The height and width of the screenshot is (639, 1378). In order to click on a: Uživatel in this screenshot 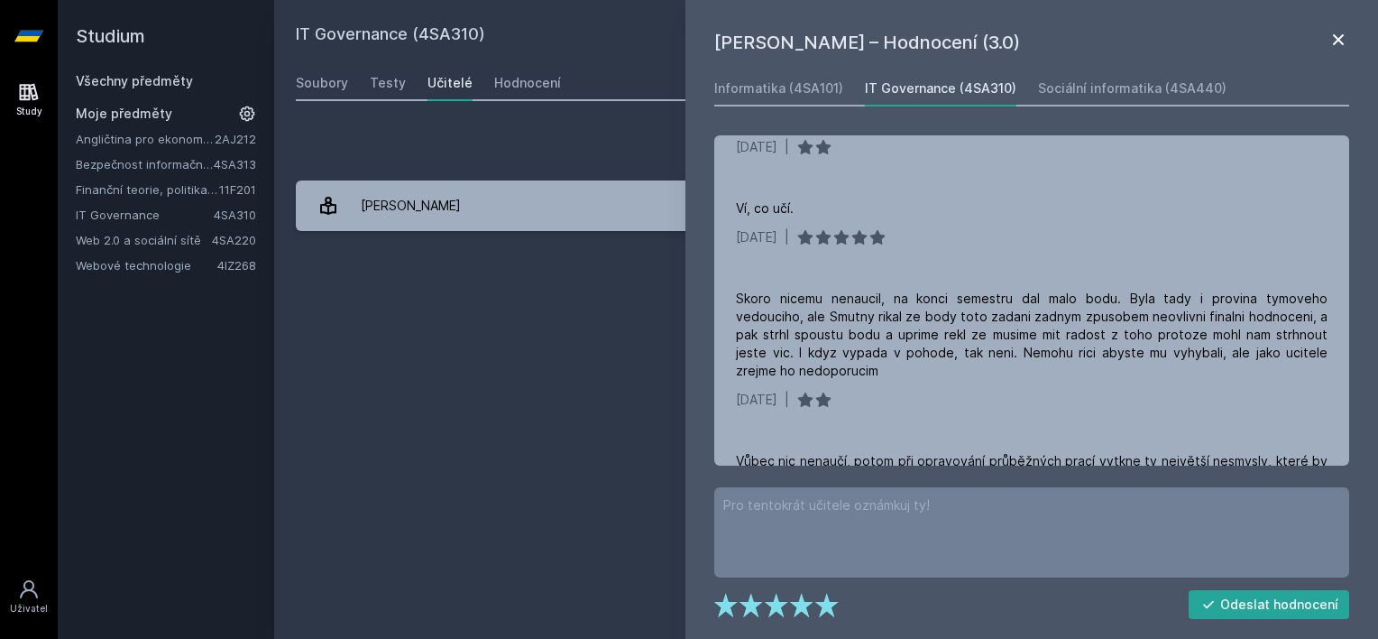, I will do `click(29, 596)`.